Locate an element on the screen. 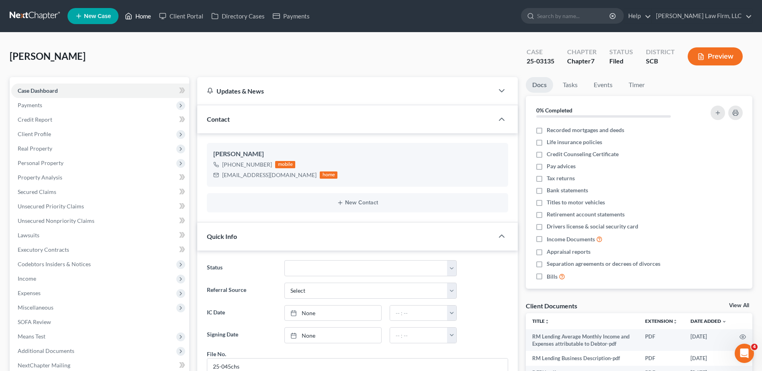 Image resolution: width=762 pixels, height=371 pixels. span: Additional Documents is located at coordinates (46, 351).